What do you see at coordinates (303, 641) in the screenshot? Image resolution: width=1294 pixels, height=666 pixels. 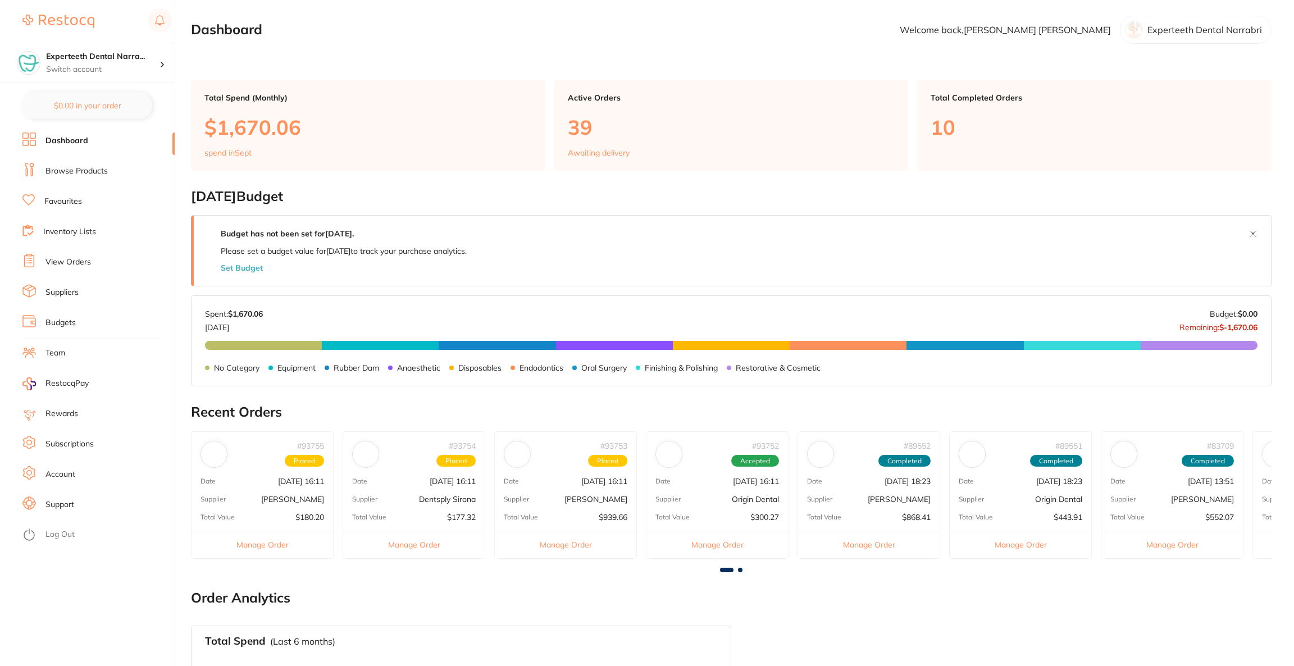 I see `p: (Last 6 months)` at bounding box center [303, 641].